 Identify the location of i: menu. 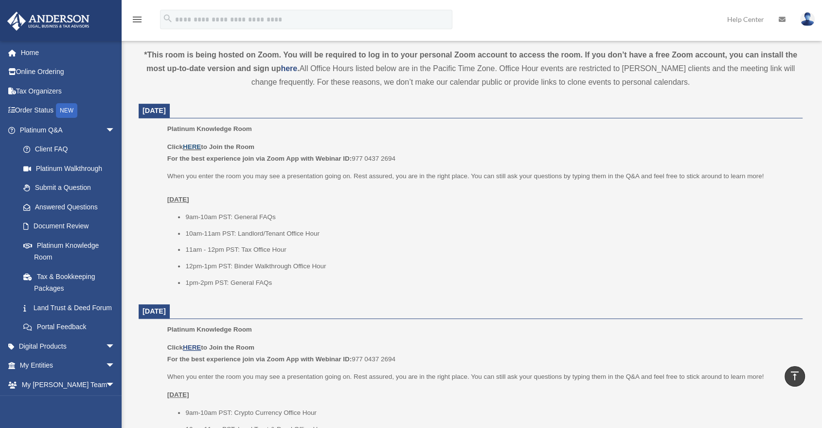
(137, 19).